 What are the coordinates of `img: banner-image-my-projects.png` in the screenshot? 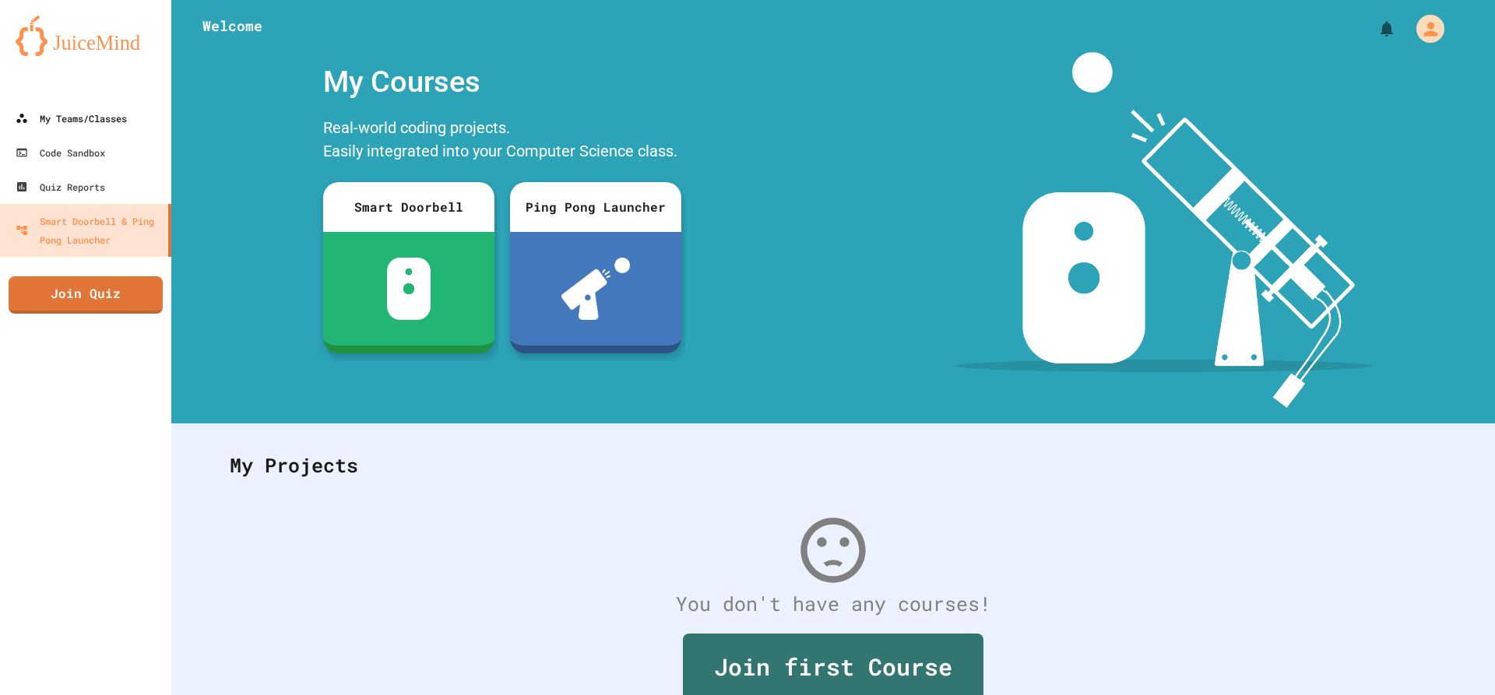 It's located at (1164, 230).